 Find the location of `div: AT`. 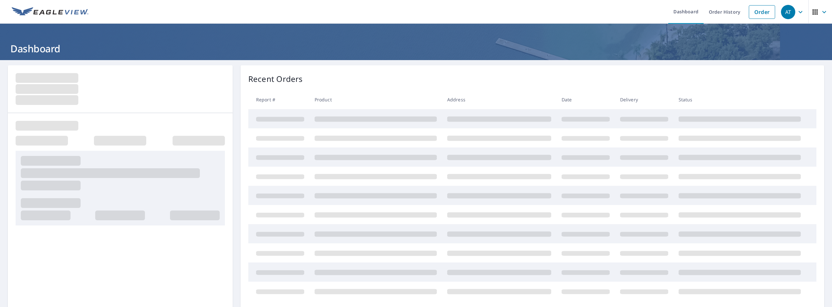

div: AT is located at coordinates (788, 12).